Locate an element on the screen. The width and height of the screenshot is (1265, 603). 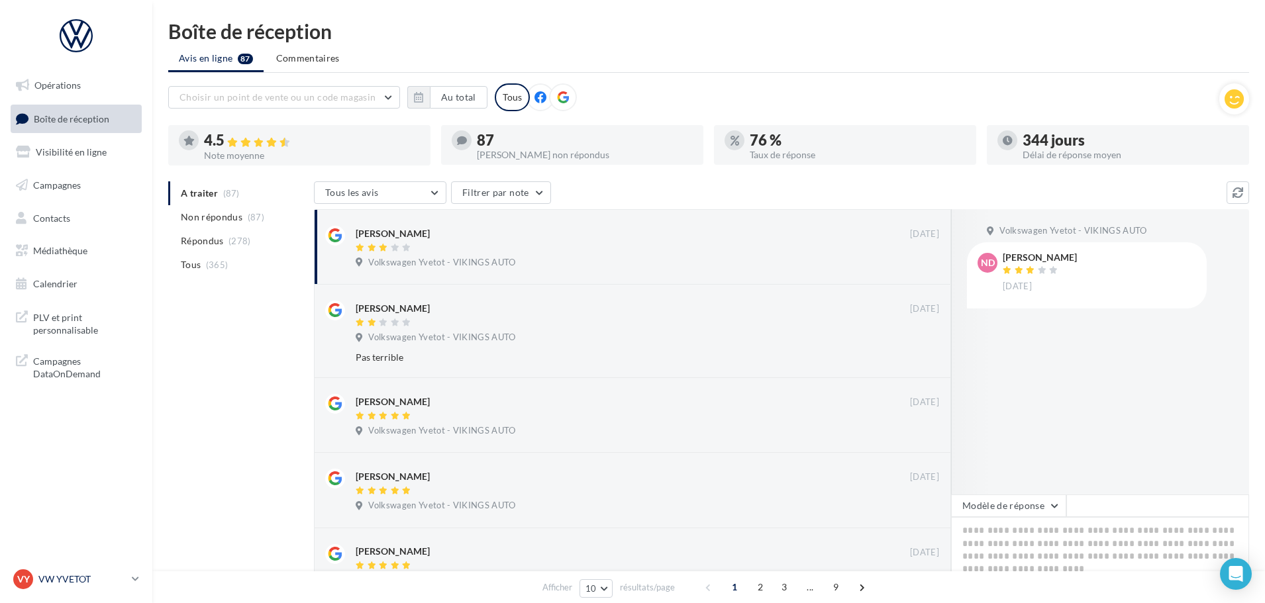
div: 76 % is located at coordinates (858, 140).